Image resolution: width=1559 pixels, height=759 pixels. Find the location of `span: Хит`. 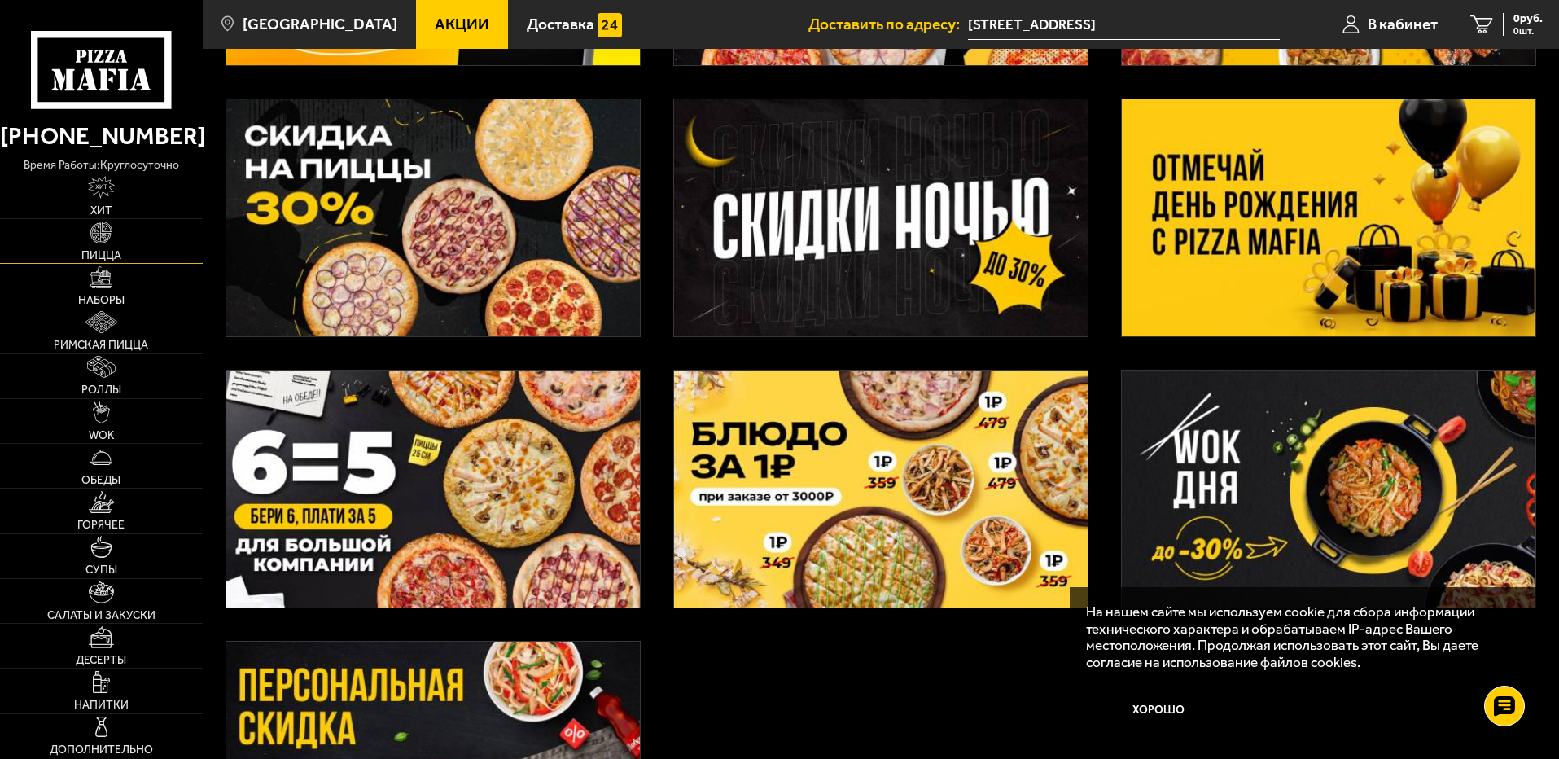

span: Хит is located at coordinates (101, 211).